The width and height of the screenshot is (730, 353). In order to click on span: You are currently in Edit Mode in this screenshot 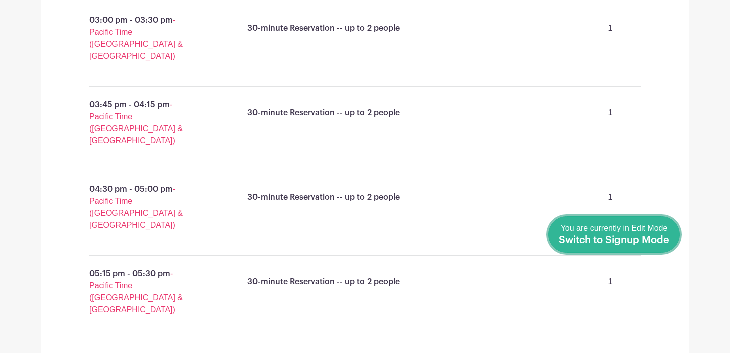, I will do `click(614, 235)`.